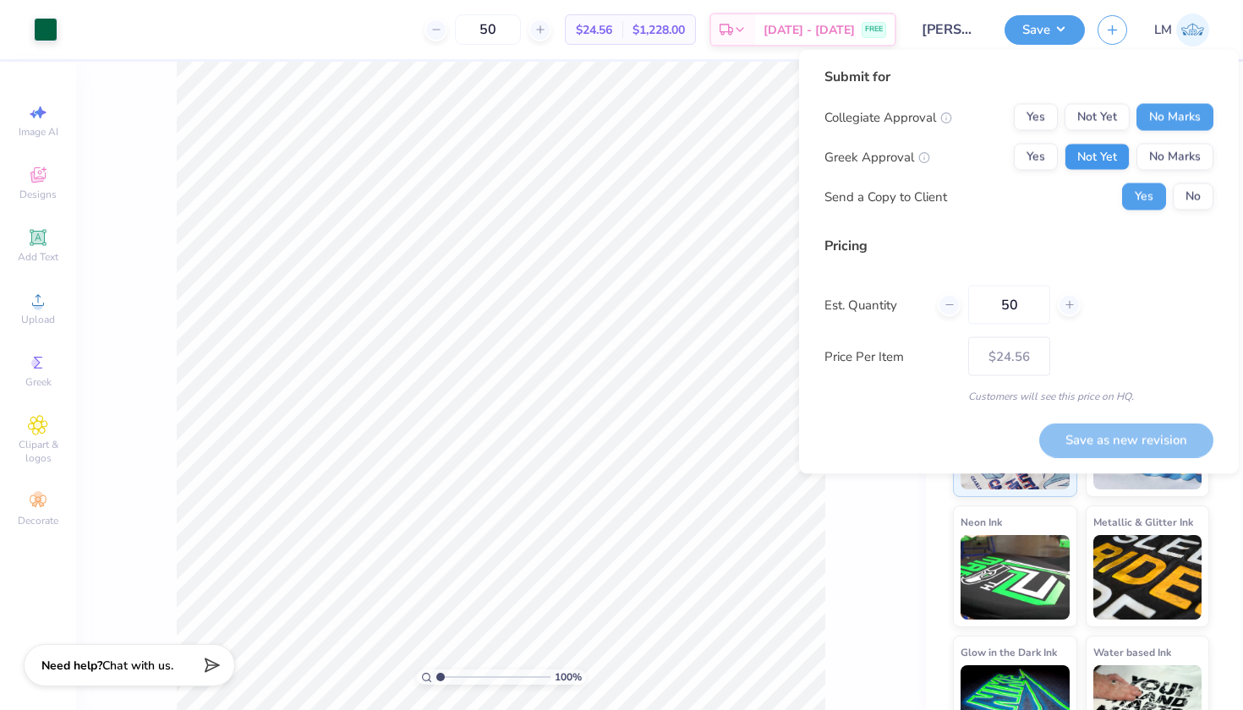 This screenshot has height=710, width=1243. What do you see at coordinates (38, 521) in the screenshot?
I see `span: Decorate` at bounding box center [38, 521].